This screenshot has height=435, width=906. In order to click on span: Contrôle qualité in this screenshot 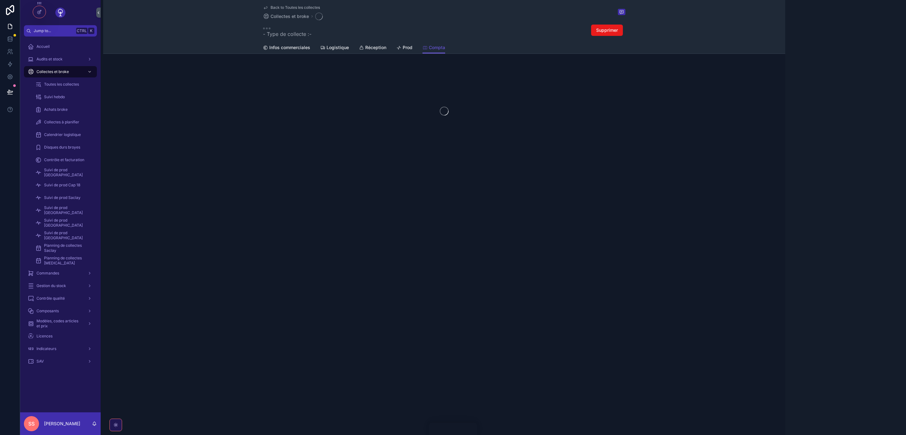, I will do `click(51, 298)`.